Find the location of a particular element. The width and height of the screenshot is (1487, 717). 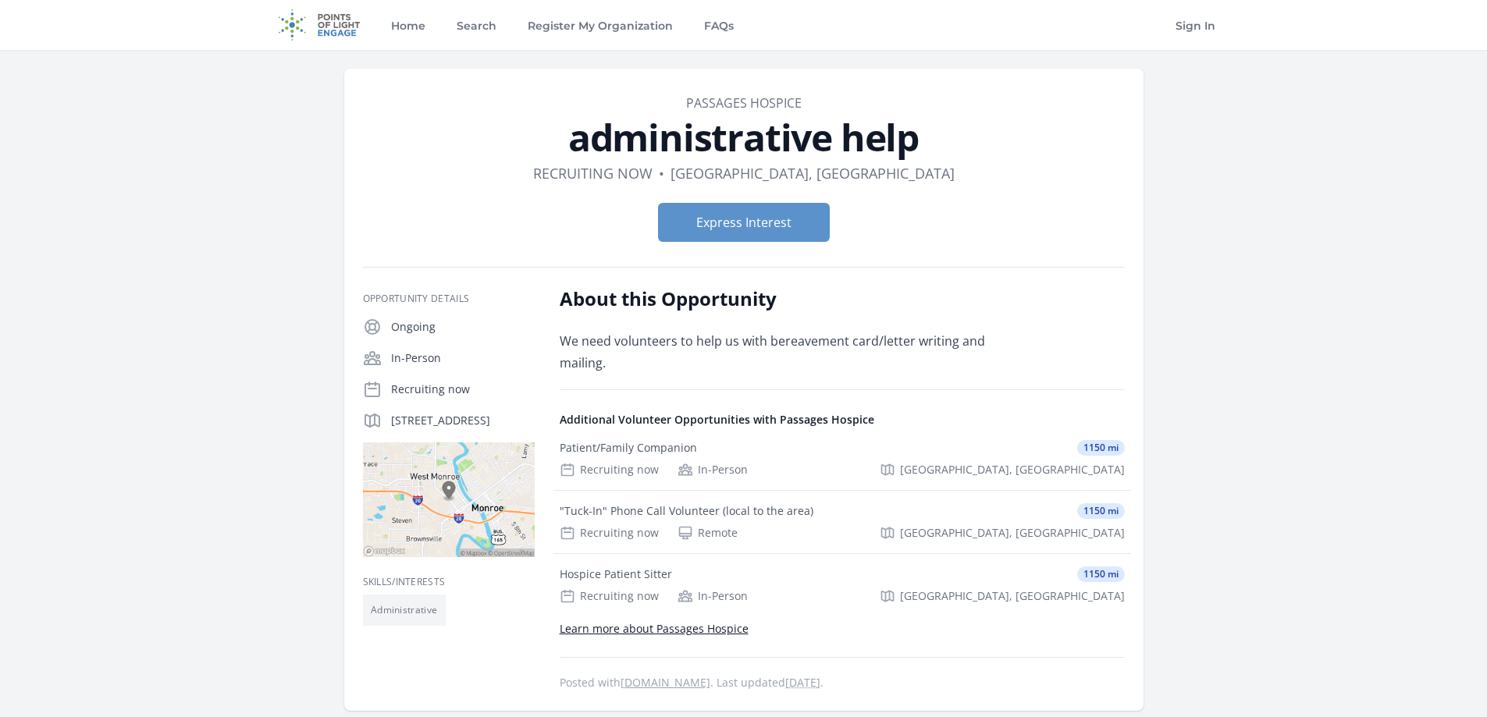

p: We need volunteers to help us with bereavement card/letter writing and mailing. is located at coordinates (788, 352).